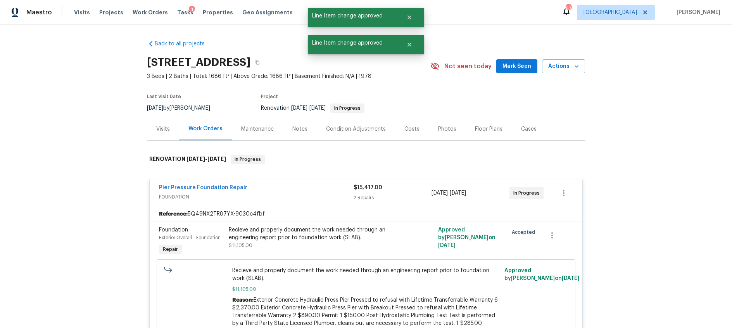  What do you see at coordinates (39, 12) in the screenshot?
I see `span: Maestro` at bounding box center [39, 12].